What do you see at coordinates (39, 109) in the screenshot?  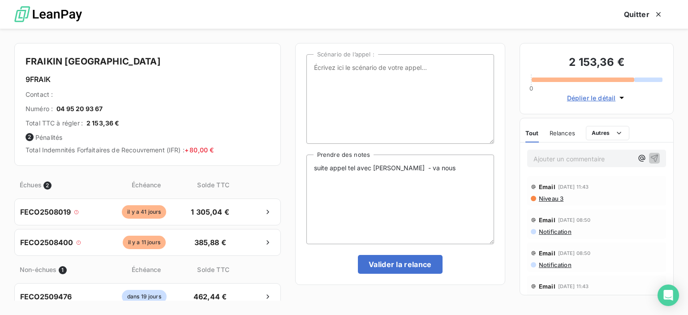 I see `span: Numéro :` at bounding box center [39, 109].